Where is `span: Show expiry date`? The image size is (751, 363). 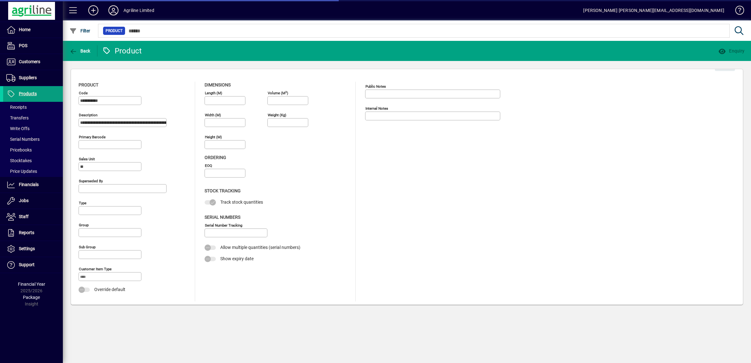 span: Show expiry date is located at coordinates (237, 259).